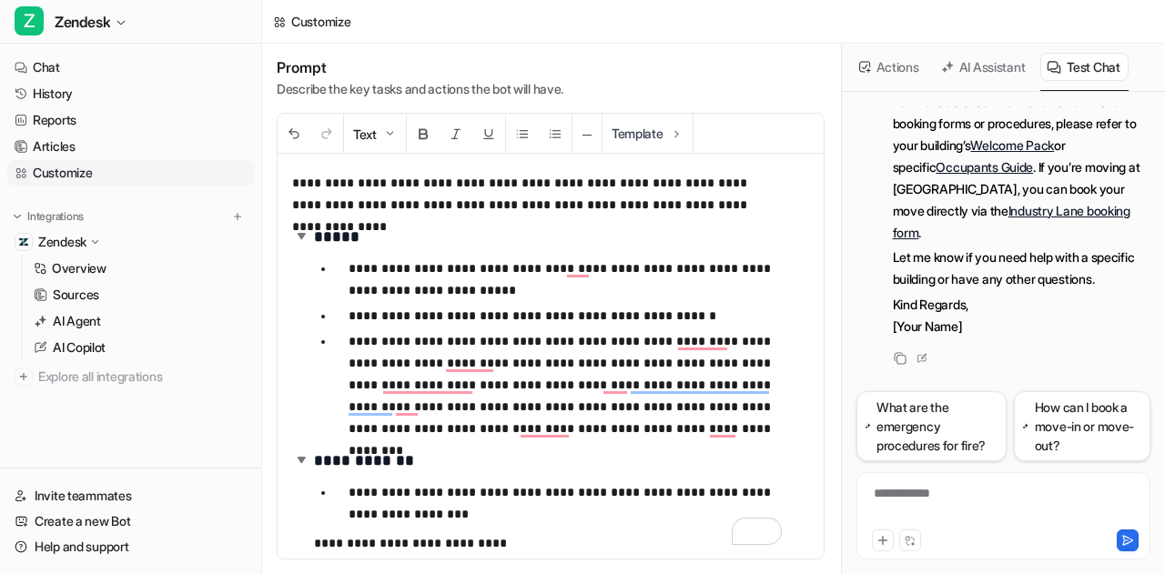 The width and height of the screenshot is (1165, 574). I want to click on button: Actions, so click(890, 66).